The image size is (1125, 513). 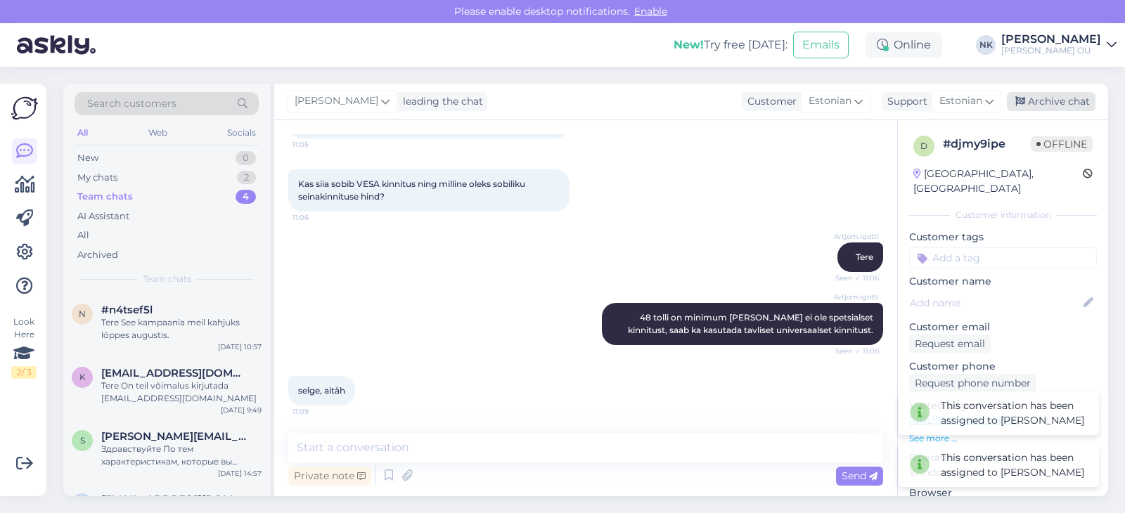 I want to click on span: d, so click(x=924, y=146).